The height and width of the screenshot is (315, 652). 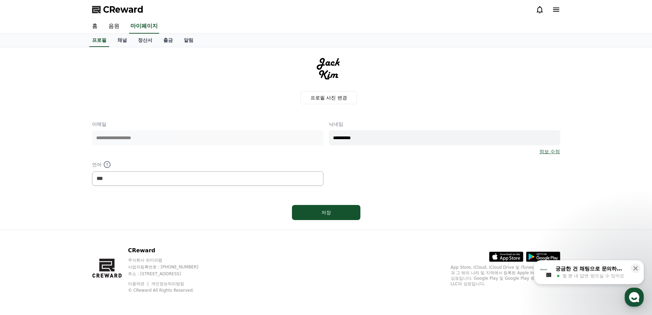 I want to click on span: 설정, so click(x=110, y=230).